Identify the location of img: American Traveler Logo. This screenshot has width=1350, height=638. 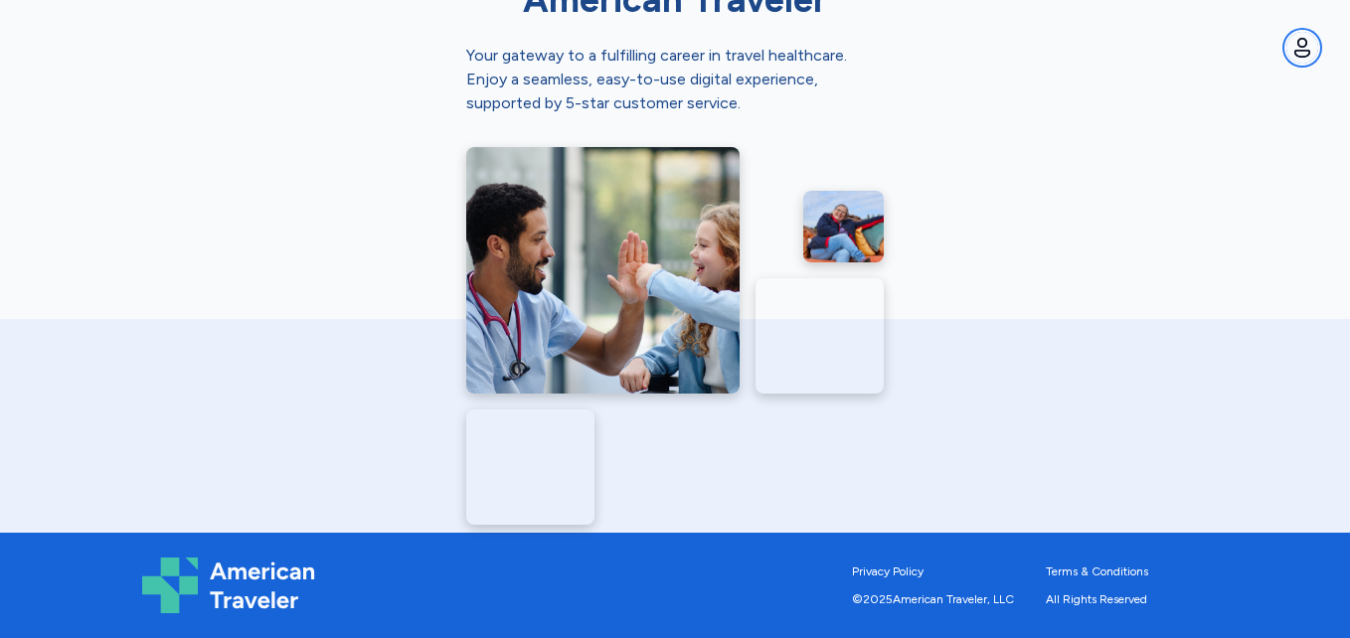
(232, 586).